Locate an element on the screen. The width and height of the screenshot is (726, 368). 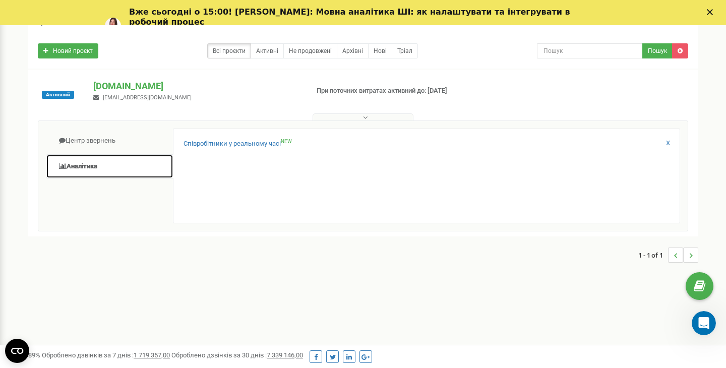
input: Пошук is located at coordinates (590, 51).